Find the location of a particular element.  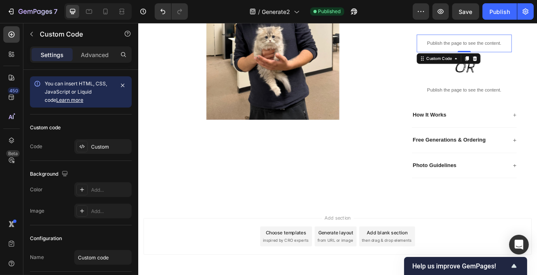

div: Image is located at coordinates (37, 211).